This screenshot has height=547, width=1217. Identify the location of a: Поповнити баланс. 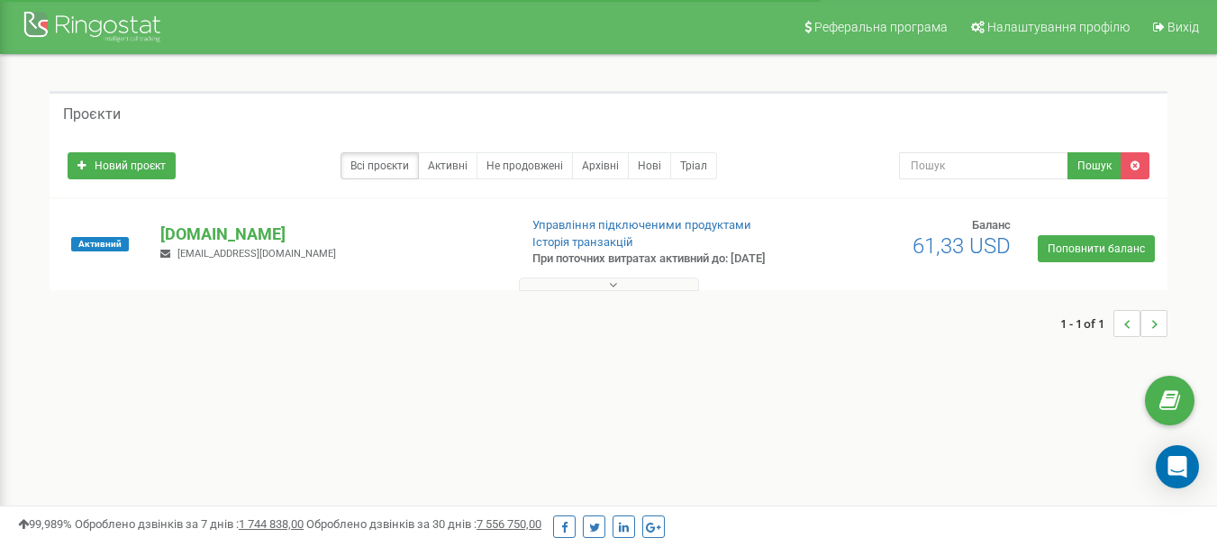
(1097, 249).